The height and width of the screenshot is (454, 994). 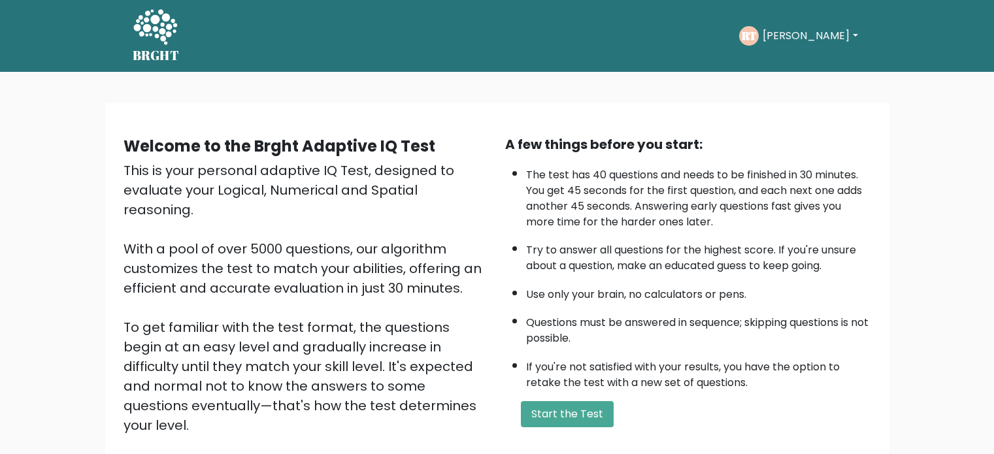 I want to click on li: The test has 40 questions and needs to be finished in 30 minutes. You get 45 seconds for the firs..., so click(x=699, y=195).